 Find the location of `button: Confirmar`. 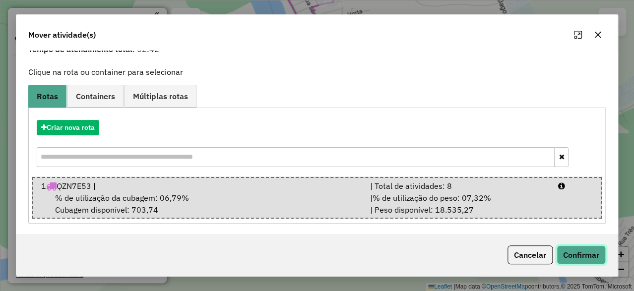

button: Confirmar is located at coordinates (581, 255).